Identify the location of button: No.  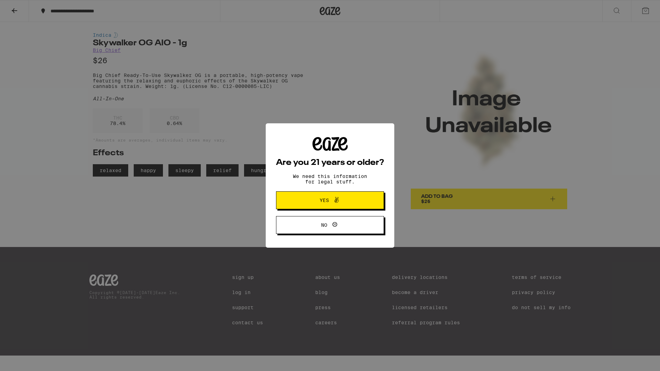
(330, 225).